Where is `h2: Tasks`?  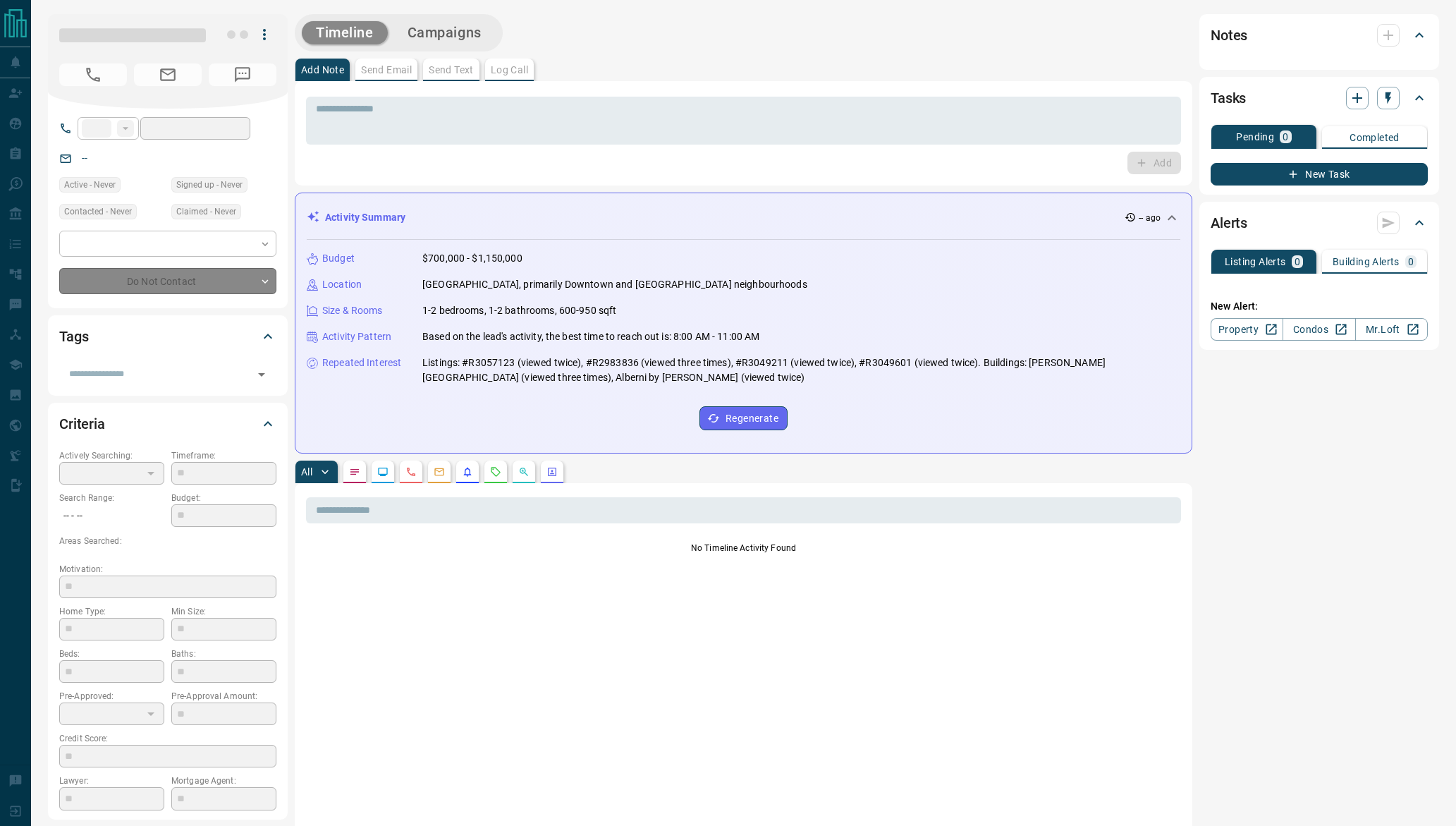 h2: Tasks is located at coordinates (1228, 98).